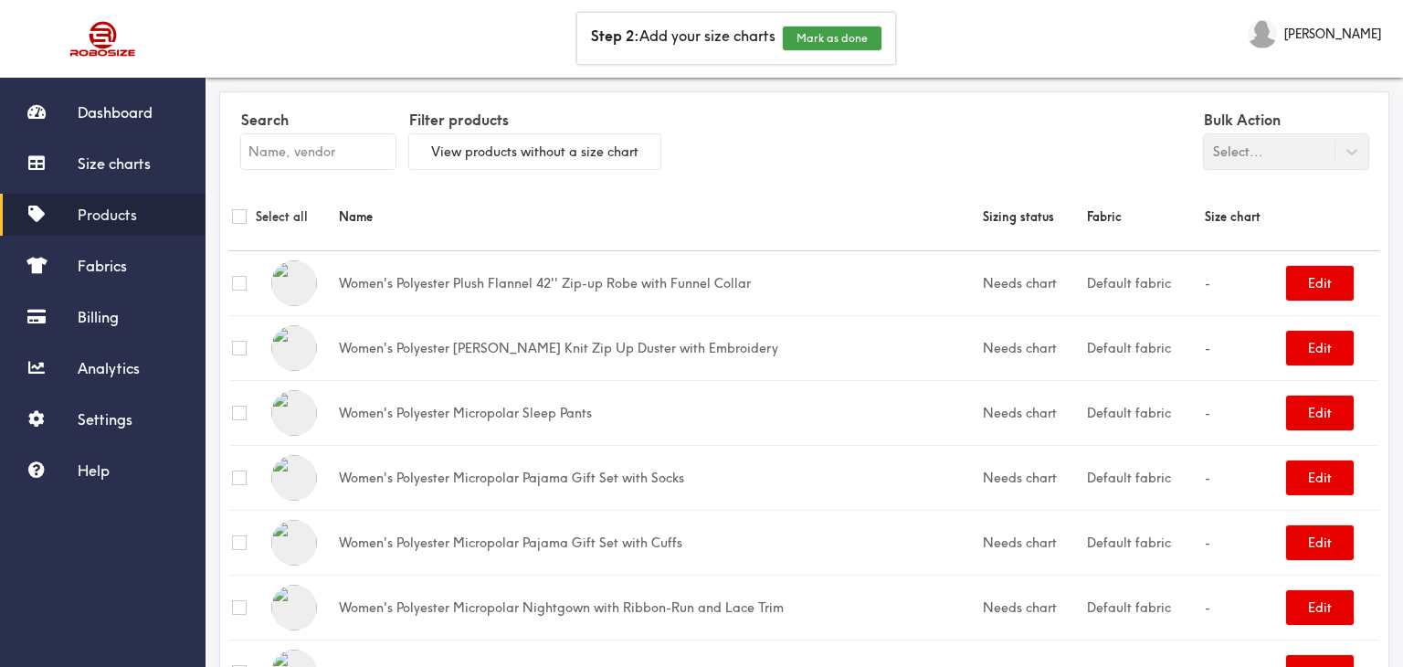  Describe the element at coordinates (534, 120) in the screenshot. I see `label: Filter products` at that location.